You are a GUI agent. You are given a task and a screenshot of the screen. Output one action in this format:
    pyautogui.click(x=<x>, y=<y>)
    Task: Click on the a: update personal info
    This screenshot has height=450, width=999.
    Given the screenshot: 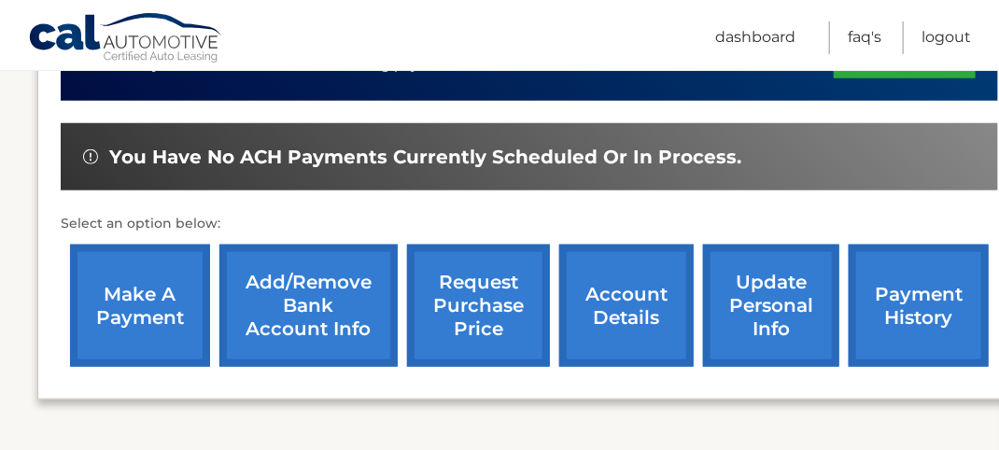 What is the action you would take?
    pyautogui.click(x=771, y=305)
    